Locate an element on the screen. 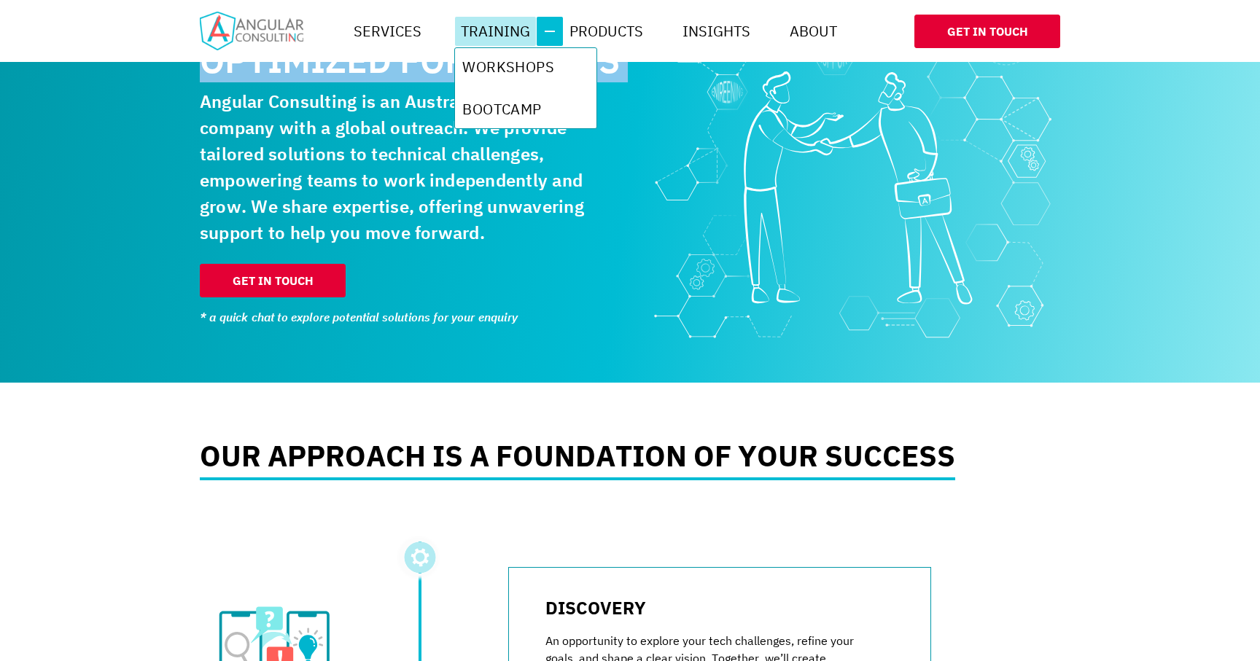 This screenshot has height=661, width=1260. h2: Our approach is a foundation of your success is located at coordinates (578, 461).